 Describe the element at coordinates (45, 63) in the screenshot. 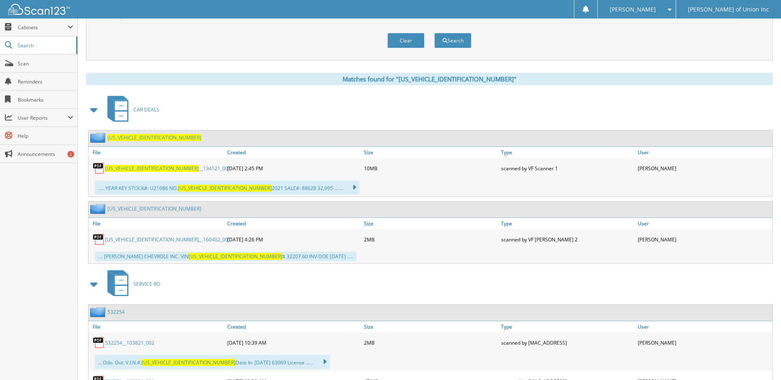

I see `span: Scan` at that location.